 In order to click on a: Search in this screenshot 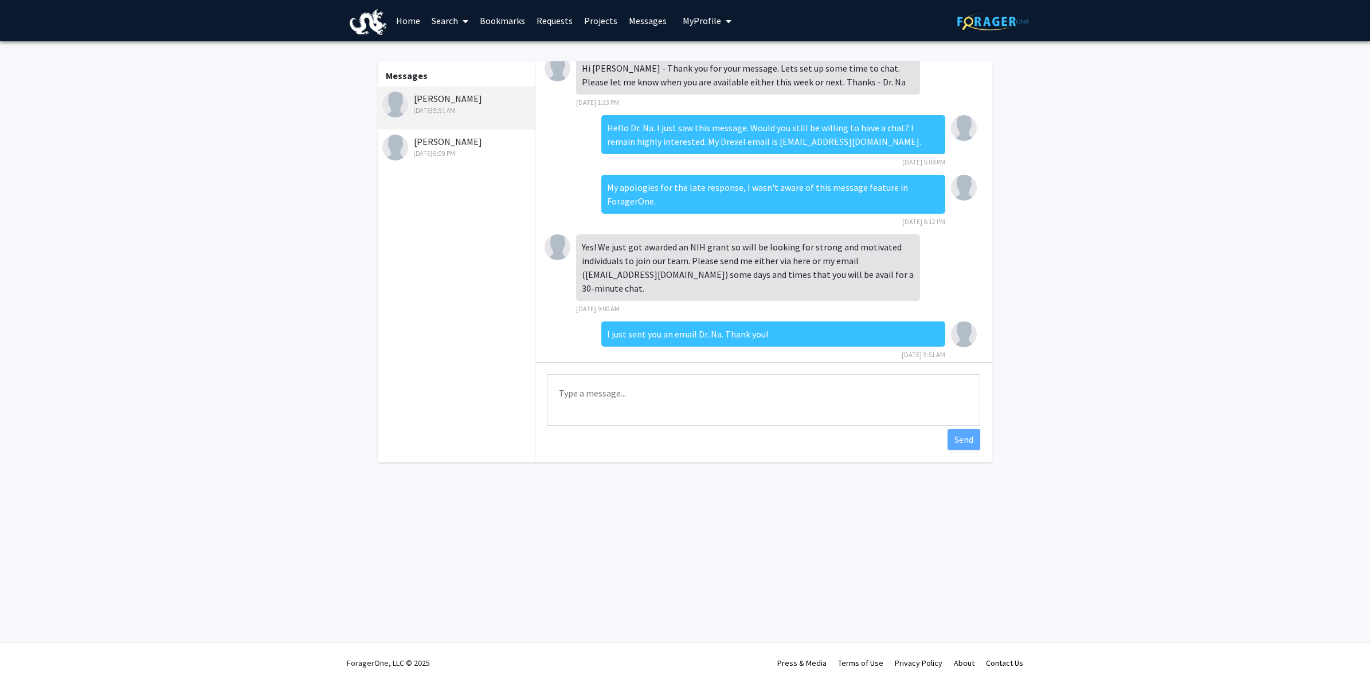, I will do `click(450, 21)`.